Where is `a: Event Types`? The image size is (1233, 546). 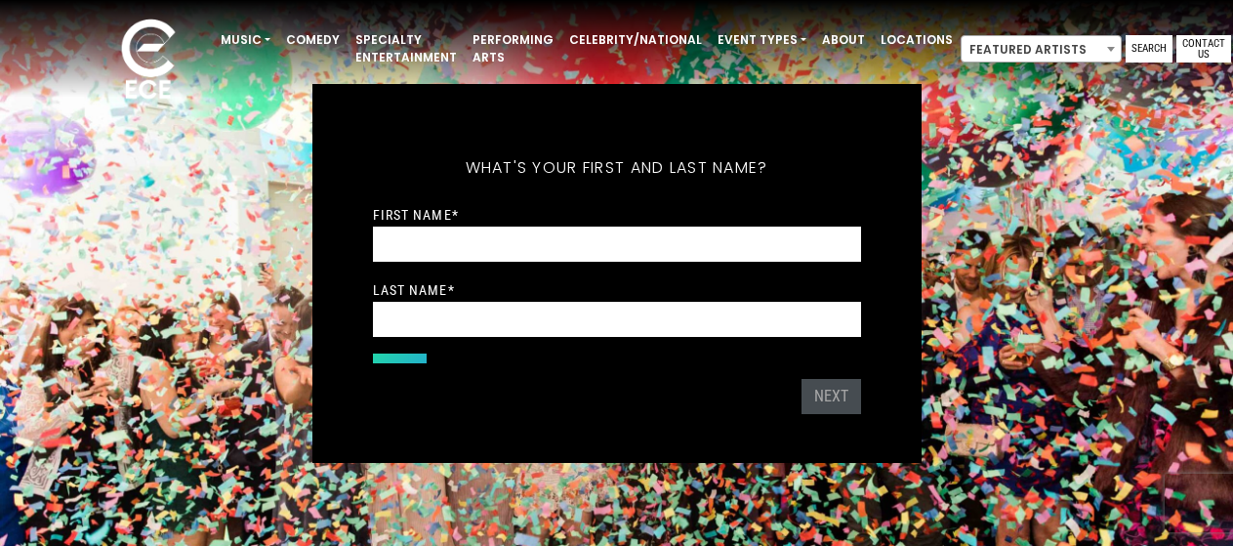 a: Event Types is located at coordinates (761, 40).